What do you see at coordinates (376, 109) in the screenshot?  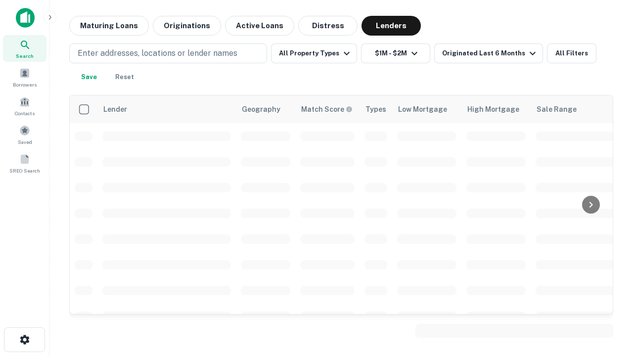 I see `div: Types` at bounding box center [376, 109].